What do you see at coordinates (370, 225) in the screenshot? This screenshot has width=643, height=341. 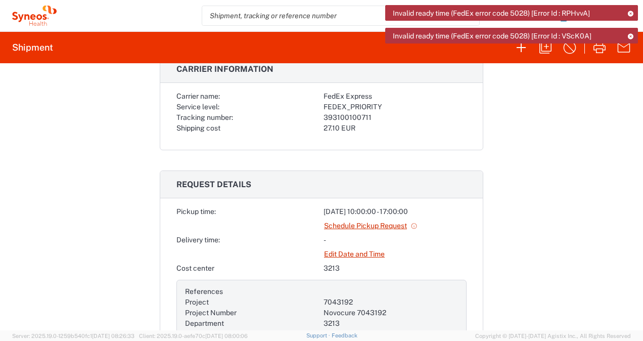 I see `a: Schedule Pickup Request` at bounding box center [370, 225].